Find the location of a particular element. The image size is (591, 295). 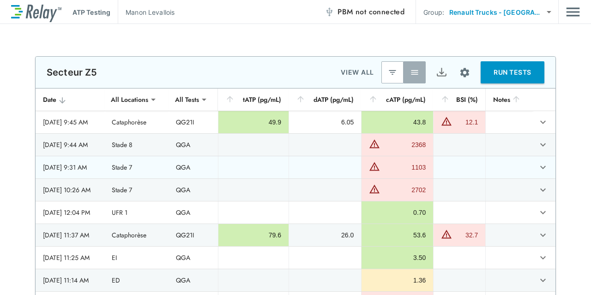

p: ATP Testing is located at coordinates (91, 12).